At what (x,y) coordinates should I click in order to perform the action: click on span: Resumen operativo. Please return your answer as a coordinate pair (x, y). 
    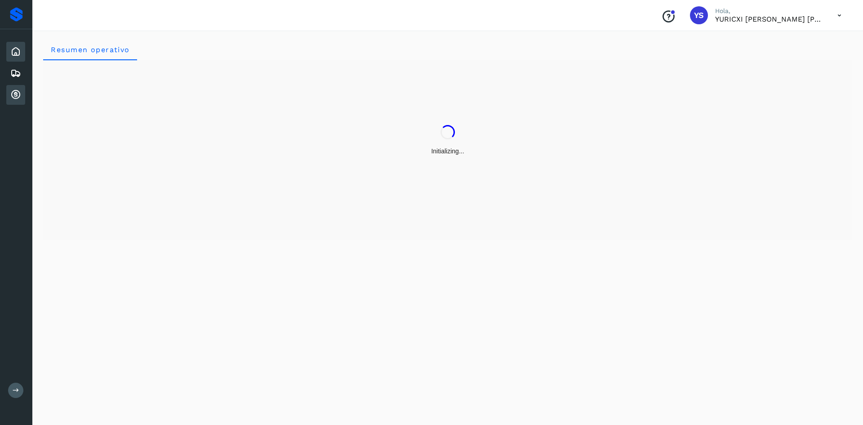
    Looking at the image, I should click on (90, 49).